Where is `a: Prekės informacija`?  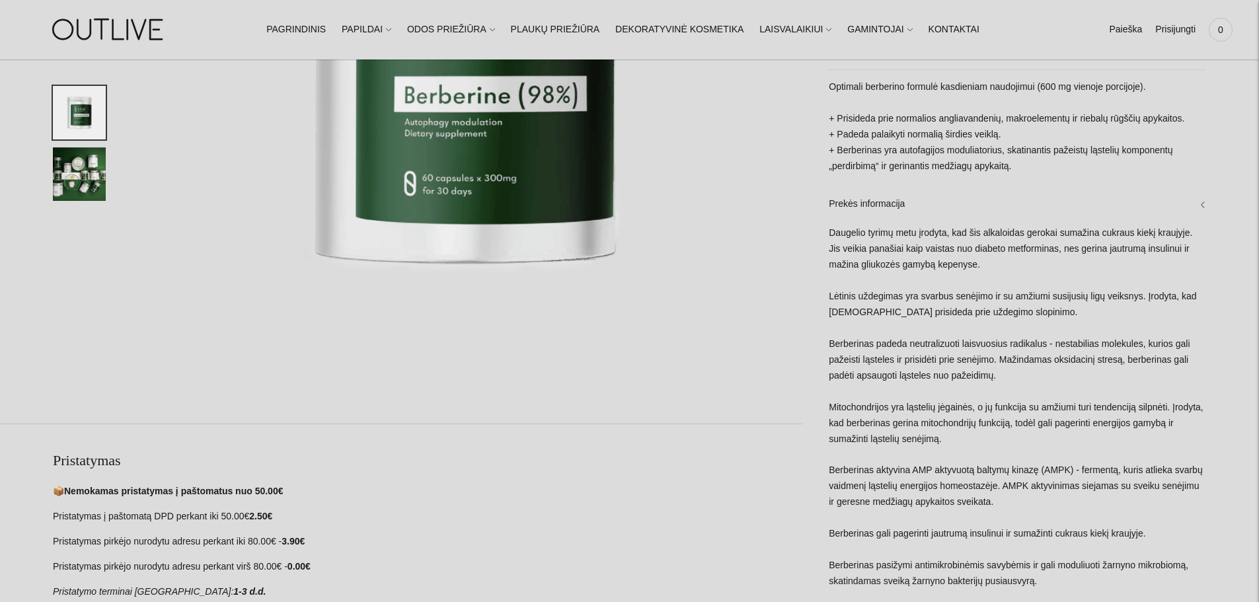 a: Prekės informacija is located at coordinates (1017, 204).